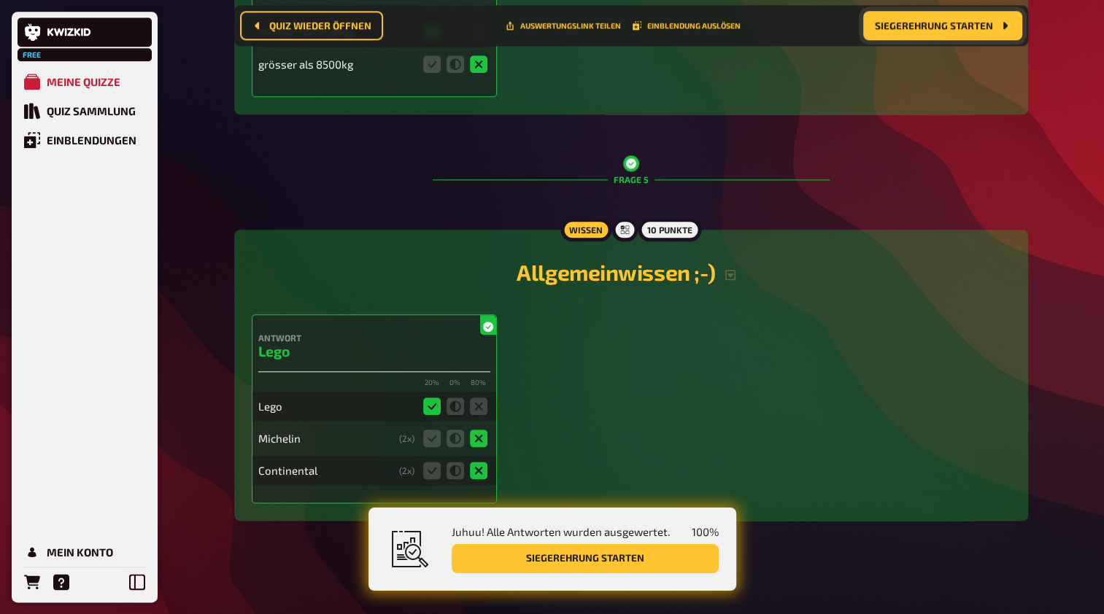  I want to click on span: Siegerehrung starten, so click(934, 26).